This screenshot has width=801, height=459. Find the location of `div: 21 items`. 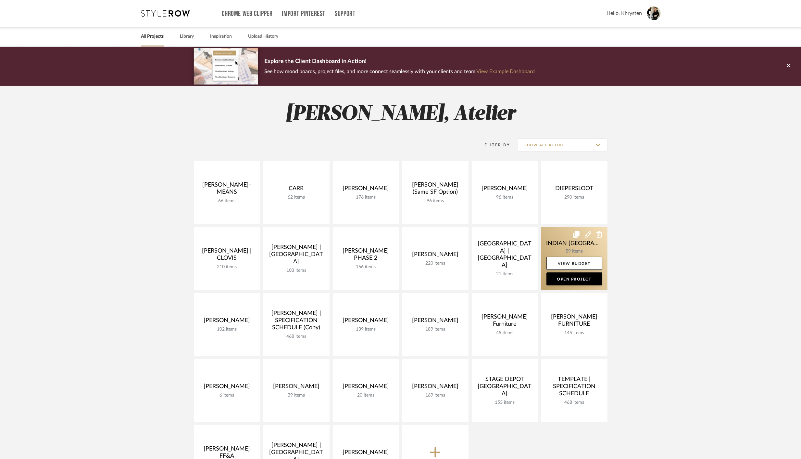

div: 21 items is located at coordinates (505, 274).